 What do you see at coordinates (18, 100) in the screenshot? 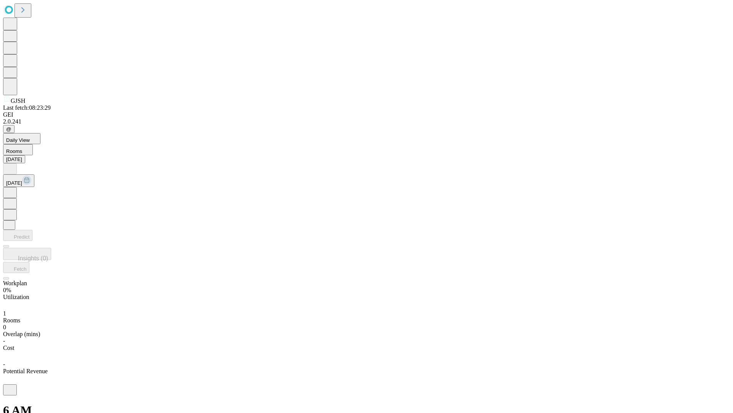
I see `span: GJSH` at bounding box center [18, 100].